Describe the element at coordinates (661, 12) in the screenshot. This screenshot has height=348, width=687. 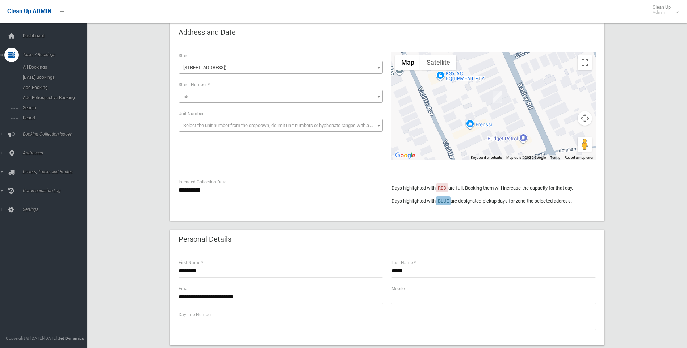
I see `small: Admin` at that location.